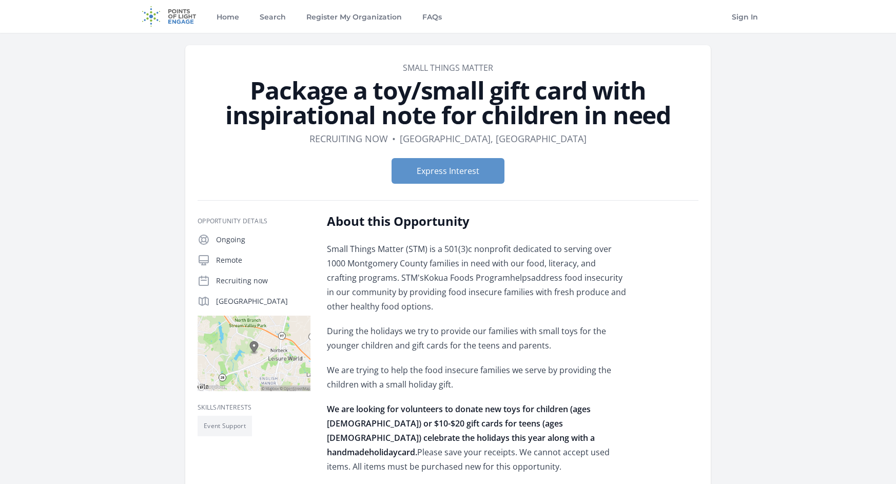  Describe the element at coordinates (254, 221) in the screenshot. I see `h3: Opportunity Details` at that location.